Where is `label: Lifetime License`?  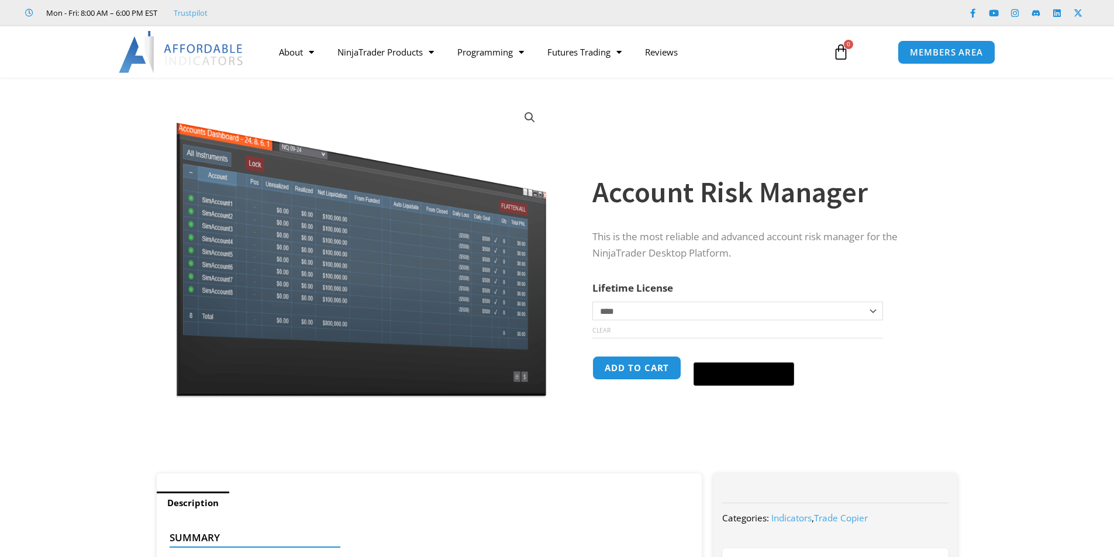
label: Lifetime License is located at coordinates (632, 288).